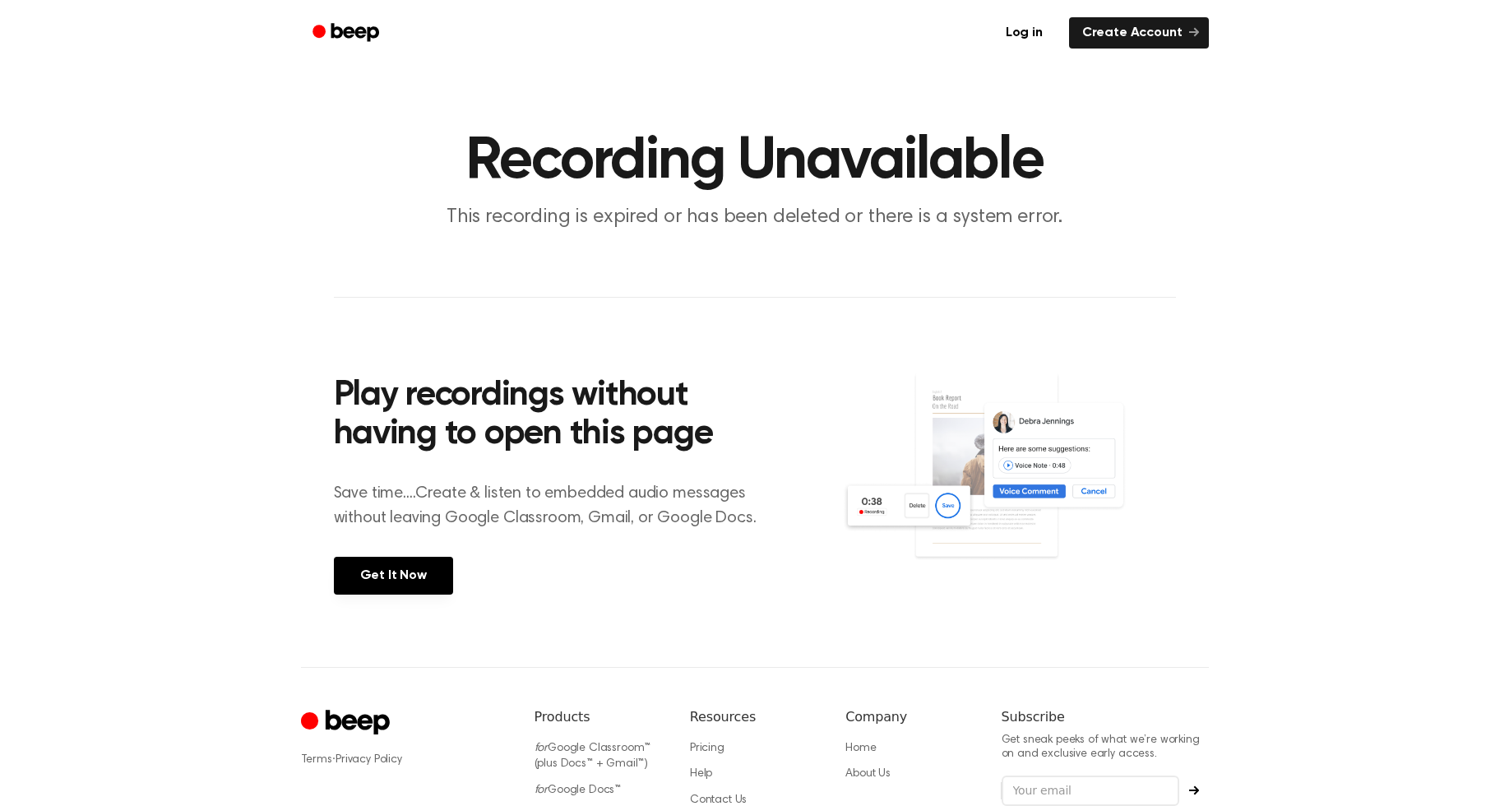  Describe the element at coordinates (555, 415) in the screenshot. I see `h2: Play recordings without having to open this page` at that location.